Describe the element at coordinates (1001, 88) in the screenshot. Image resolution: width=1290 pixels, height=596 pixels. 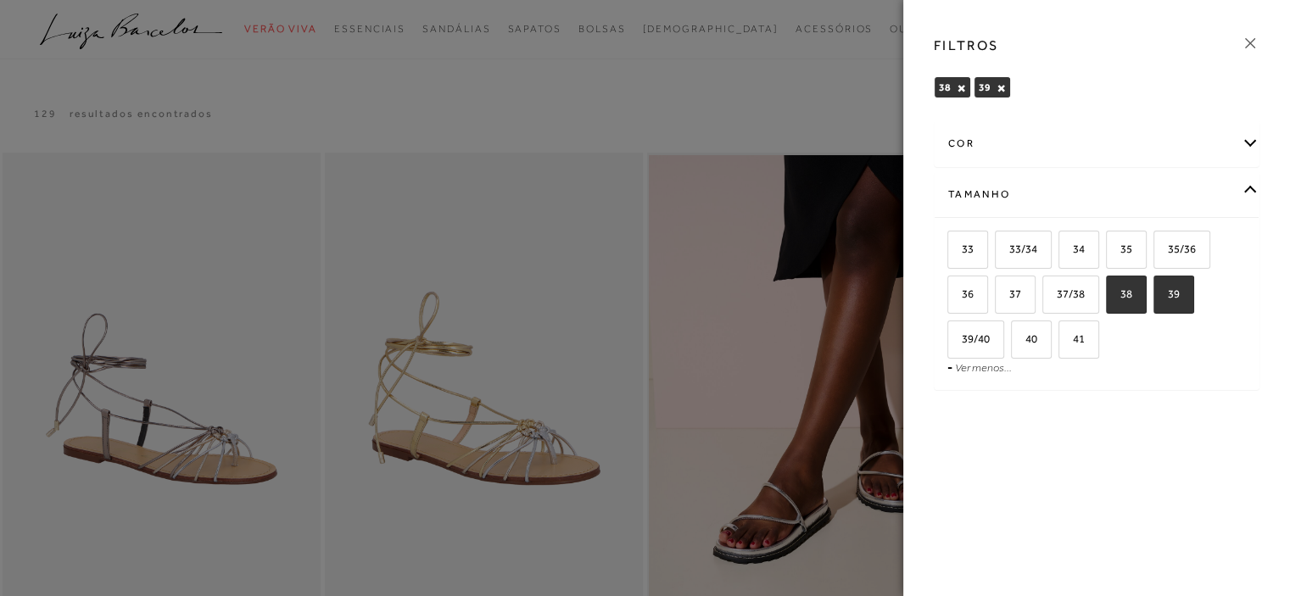
I see `button: 39 Close` at that location.